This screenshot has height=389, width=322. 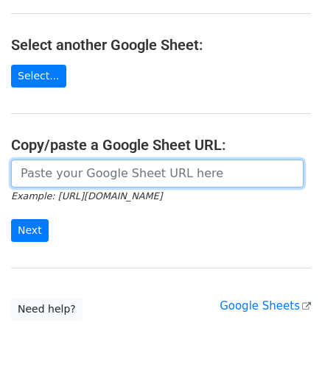 What do you see at coordinates (265, 306) in the screenshot?
I see `a: Google Sheets` at bounding box center [265, 306].